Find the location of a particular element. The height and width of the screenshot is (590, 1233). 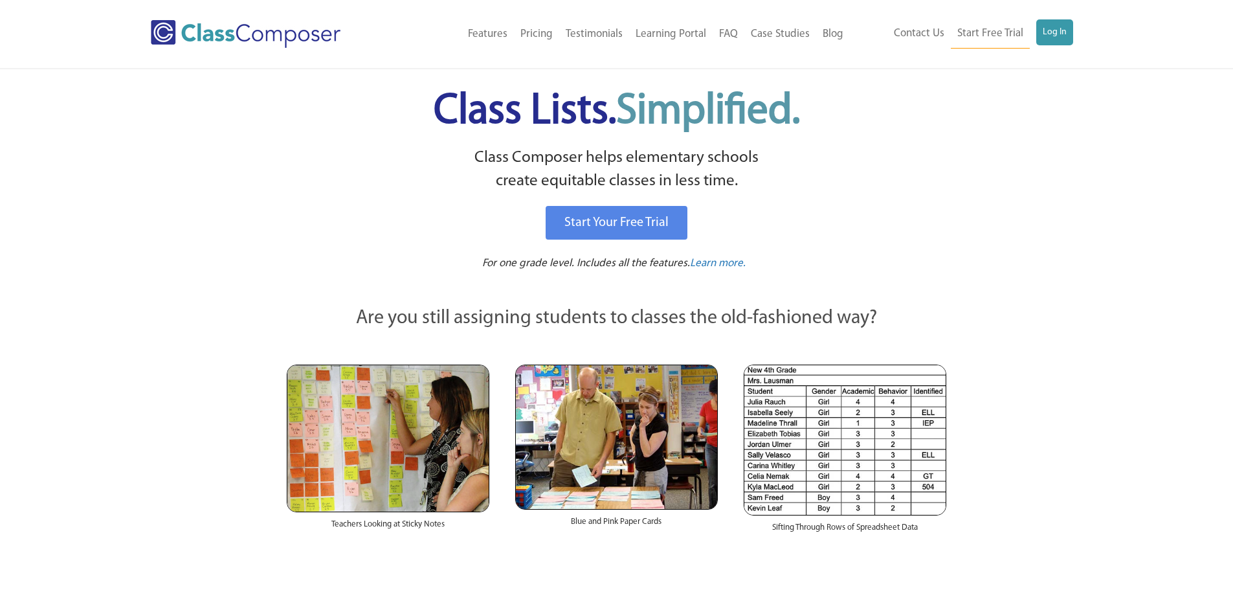

a: Learning Portal is located at coordinates (671, 34).